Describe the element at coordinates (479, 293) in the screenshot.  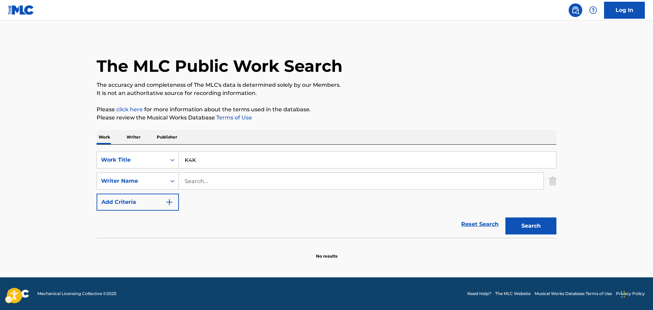
I see `a: Need Help?` at that location.